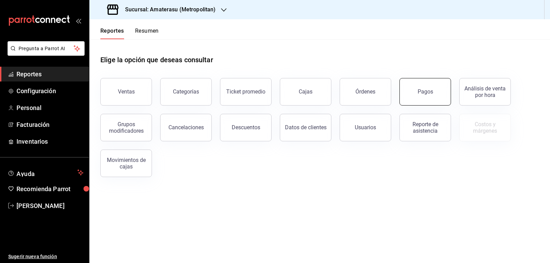 The width and height of the screenshot is (550, 263). I want to click on button: Resumen, so click(147, 33).